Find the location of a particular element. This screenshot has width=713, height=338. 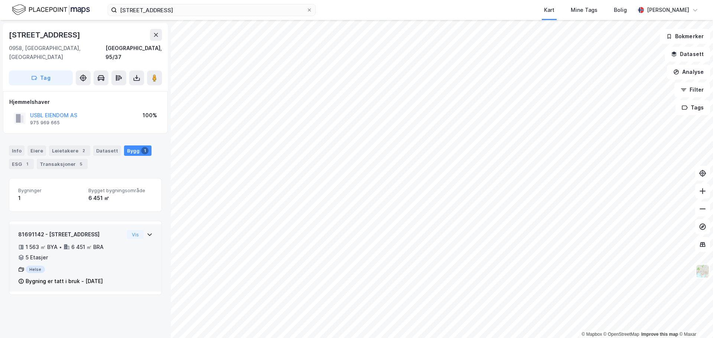

div: 6 451 ㎡ BRA is located at coordinates (87, 247).